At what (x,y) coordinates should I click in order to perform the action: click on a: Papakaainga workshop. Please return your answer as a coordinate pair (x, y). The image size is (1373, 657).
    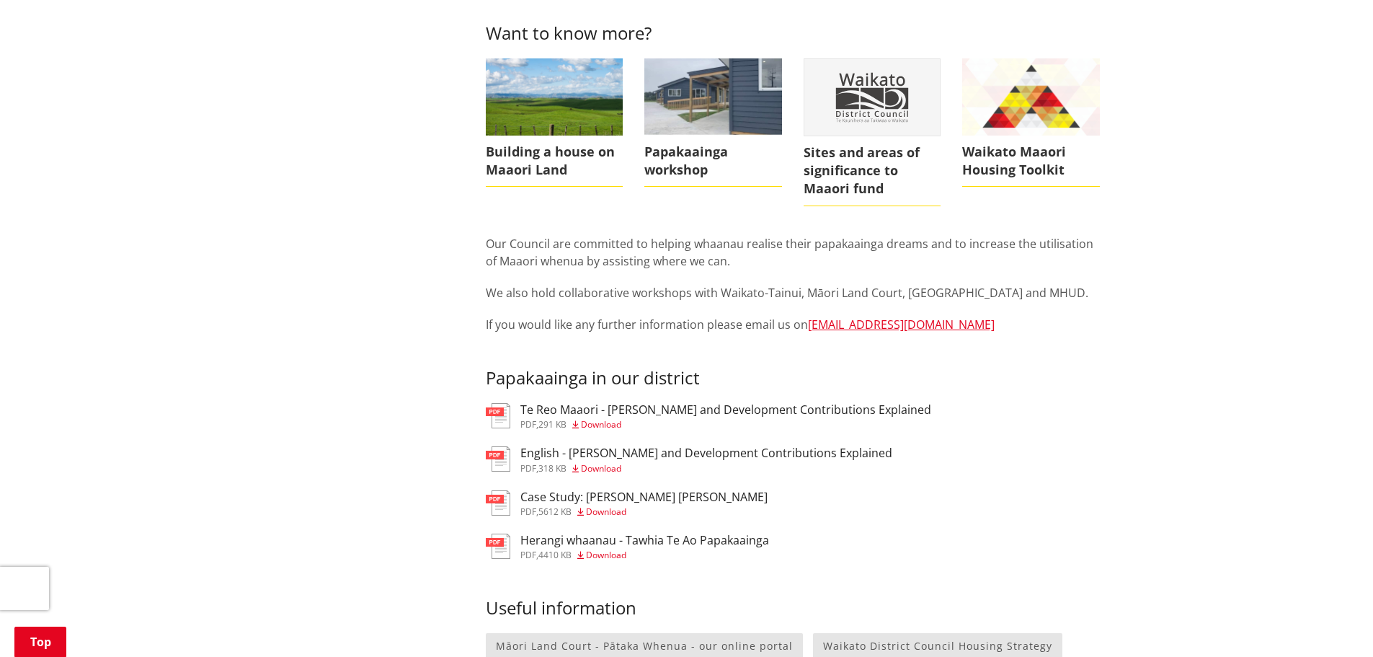
    Looking at the image, I should click on (713, 123).